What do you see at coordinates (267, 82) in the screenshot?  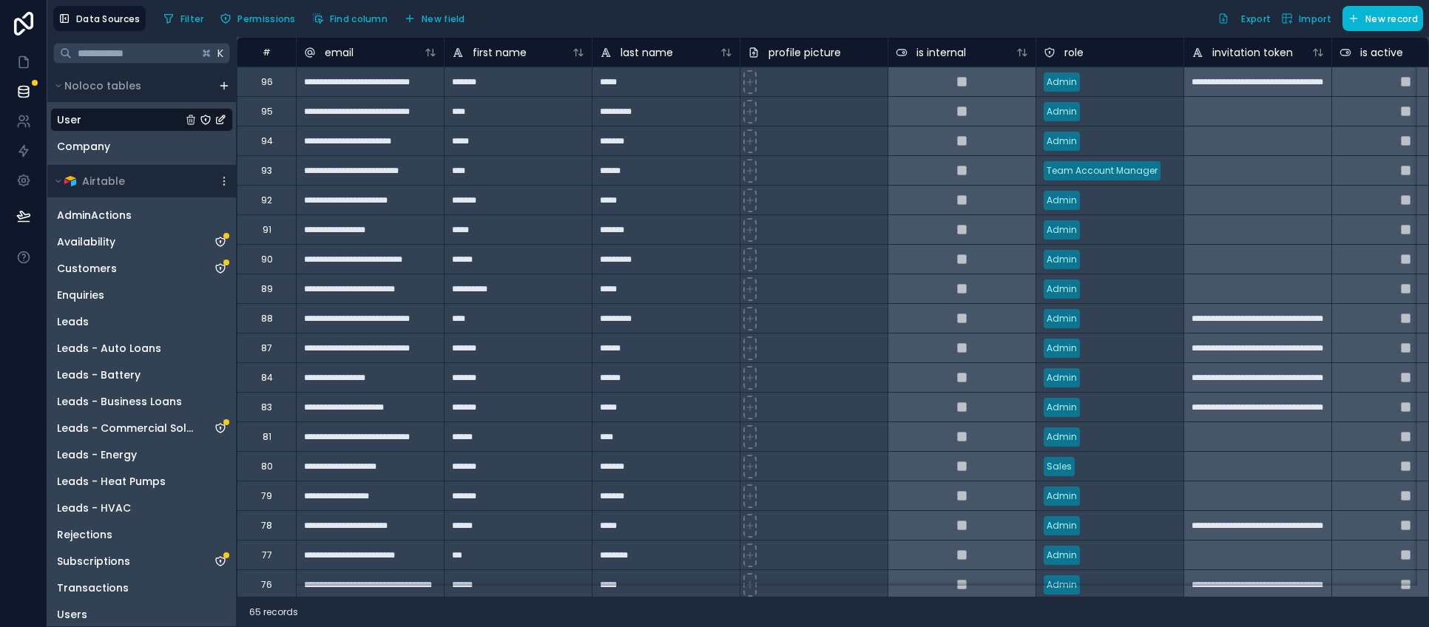 I see `div: 96` at bounding box center [267, 82].